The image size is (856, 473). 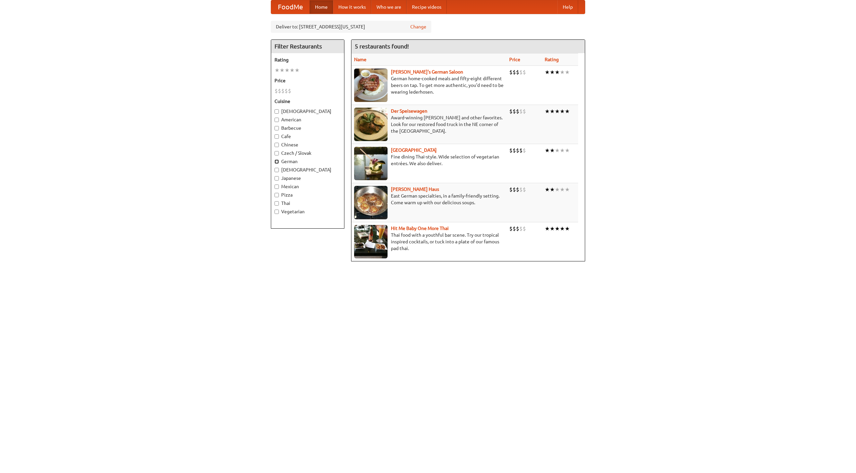 I want to click on p: Thai food with a youthful bar scene. Try our tropical inspired cocktails, or tuck into a plate of..., so click(x=429, y=242).